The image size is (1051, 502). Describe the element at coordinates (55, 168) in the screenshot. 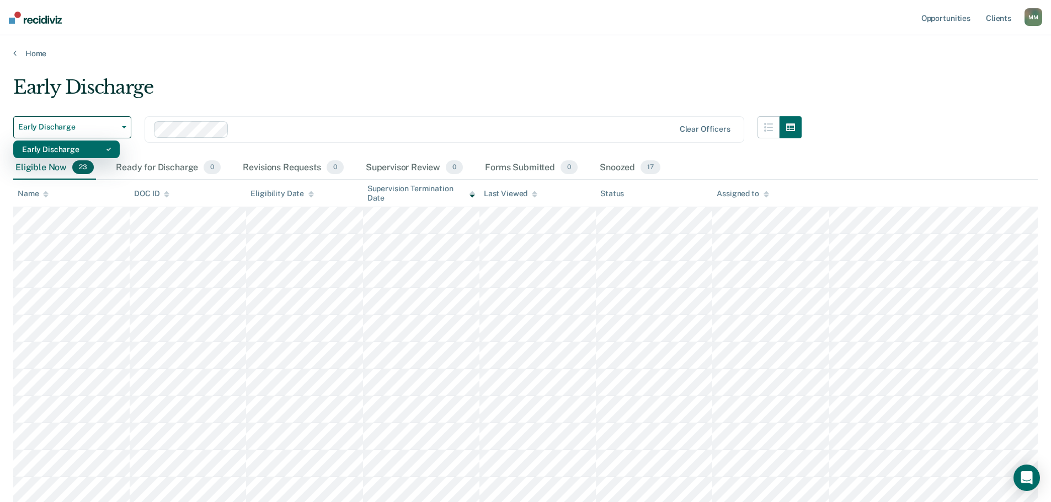

I see `div: Eligible Now23` at that location.